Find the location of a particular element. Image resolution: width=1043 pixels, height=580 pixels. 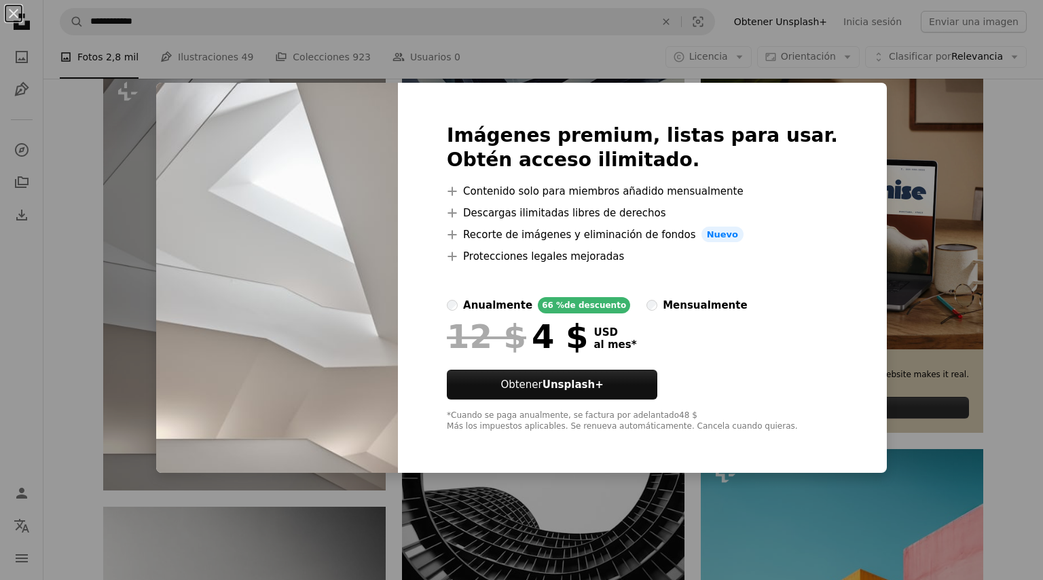

img: premium_photo-1666805690051-134cd145fd24 is located at coordinates (277, 278).